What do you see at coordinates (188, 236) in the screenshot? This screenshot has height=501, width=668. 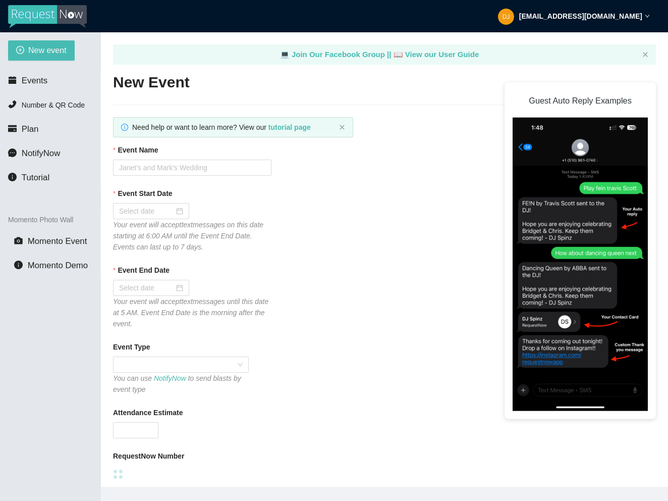 I see `i: Your event will accept text messages on this date starting at 6:00 AM until the Event End Date. E...` at bounding box center [188, 236].